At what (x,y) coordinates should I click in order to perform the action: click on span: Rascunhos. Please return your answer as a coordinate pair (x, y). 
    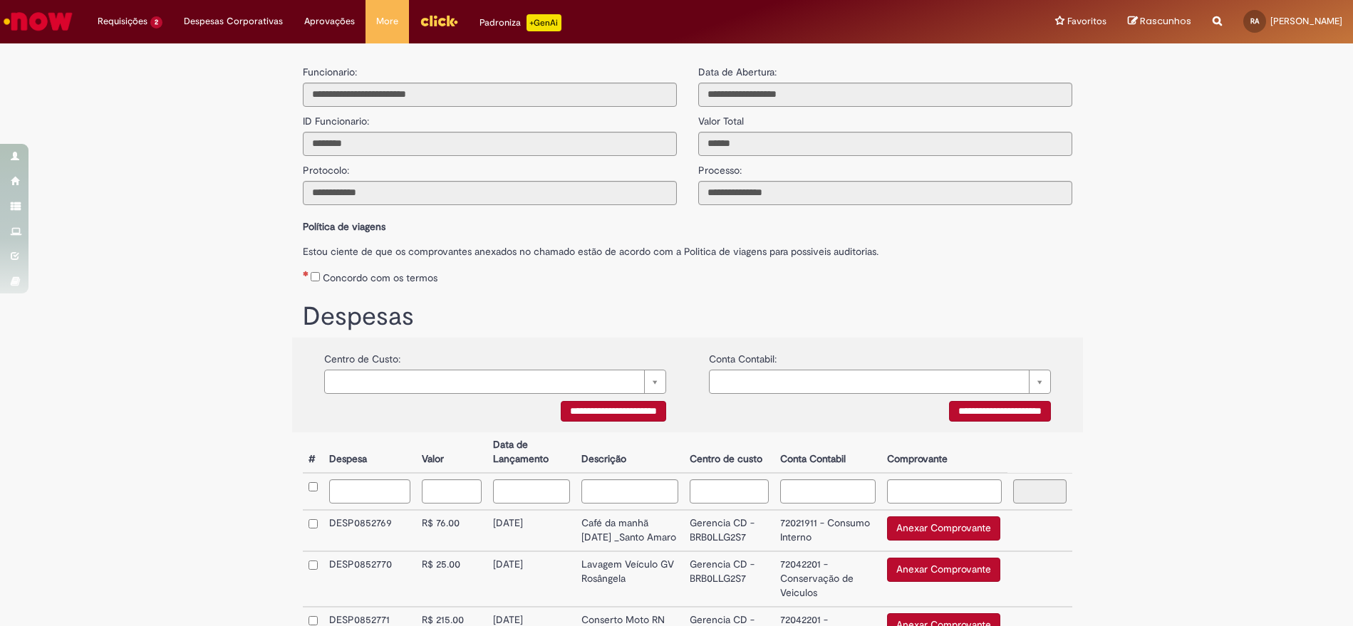
    Looking at the image, I should click on (1166, 21).